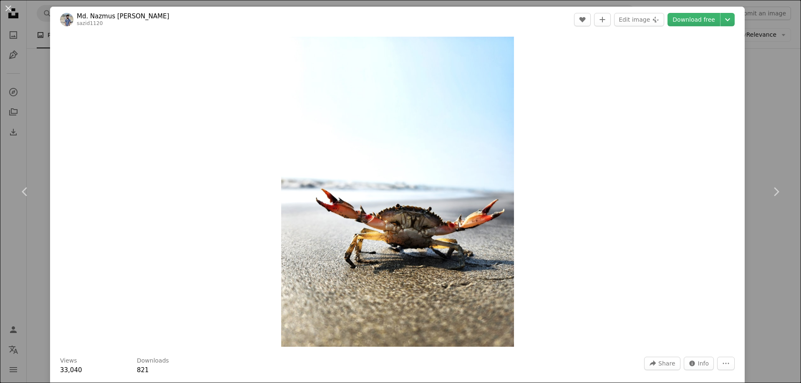  What do you see at coordinates (666, 364) in the screenshot?
I see `span: Share` at bounding box center [666, 364].